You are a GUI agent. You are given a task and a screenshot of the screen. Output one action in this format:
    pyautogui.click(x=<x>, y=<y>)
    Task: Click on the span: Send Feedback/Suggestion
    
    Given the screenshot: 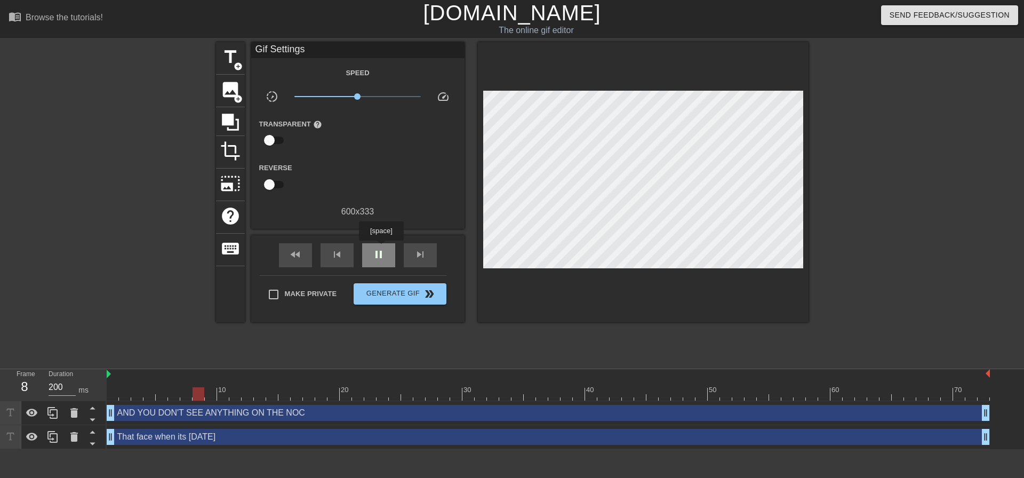 What is the action you would take?
    pyautogui.click(x=949, y=15)
    